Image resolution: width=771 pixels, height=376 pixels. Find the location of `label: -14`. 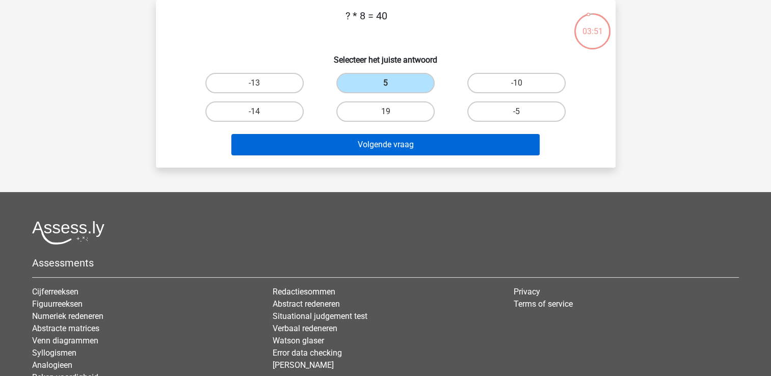

label: -14 is located at coordinates (254, 112).